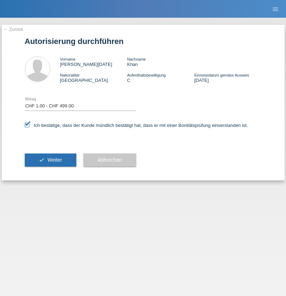 This screenshot has width=286, height=296. Describe the element at coordinates (137, 125) in the screenshot. I see `label: Ich bestätige, dass der Kunde mündlich bestätigt hat, dass er mit einer Bonitätsprüfung einversta...` at that location.